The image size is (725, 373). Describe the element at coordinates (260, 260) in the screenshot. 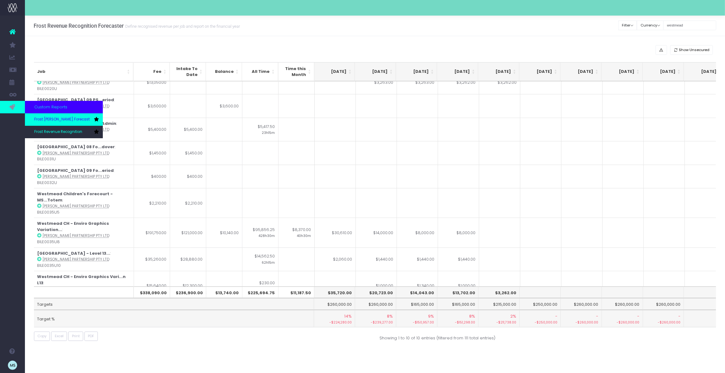

I see `td: $14,562.50` at that location.